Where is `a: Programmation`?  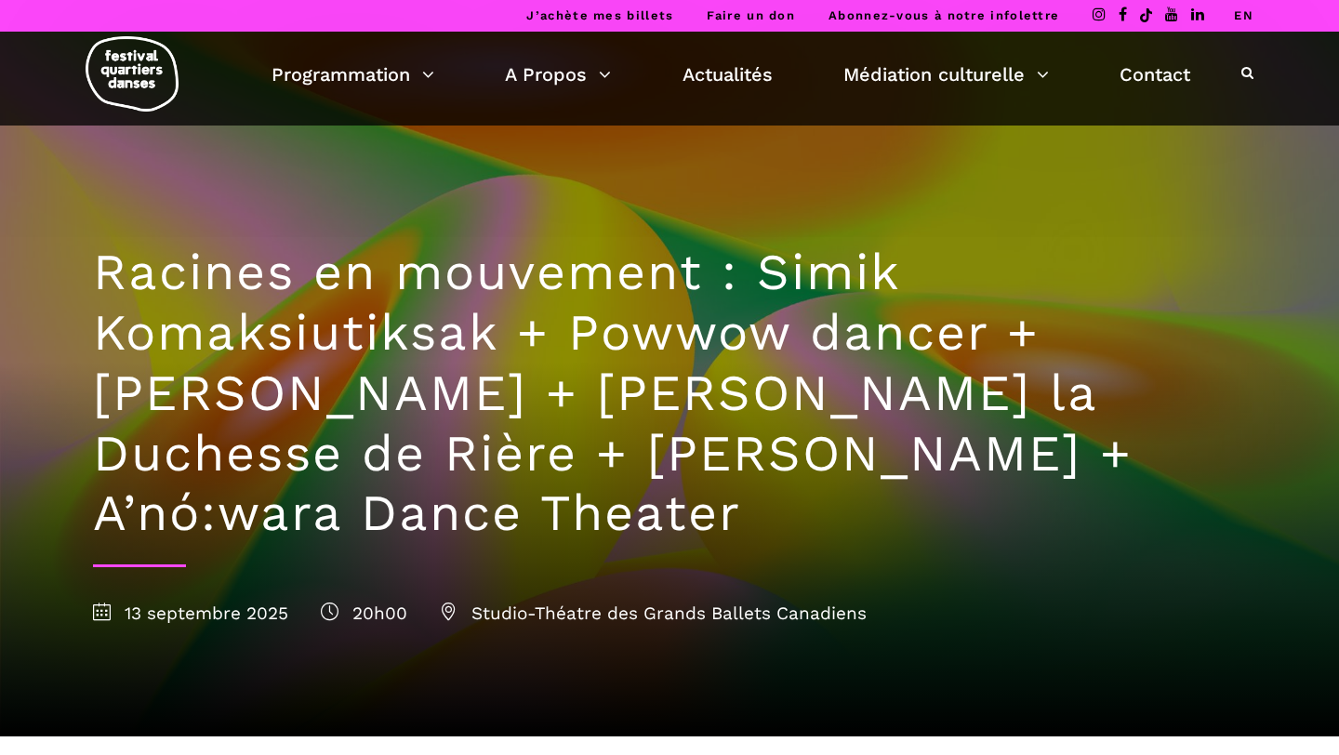 a: Programmation is located at coordinates (352, 74).